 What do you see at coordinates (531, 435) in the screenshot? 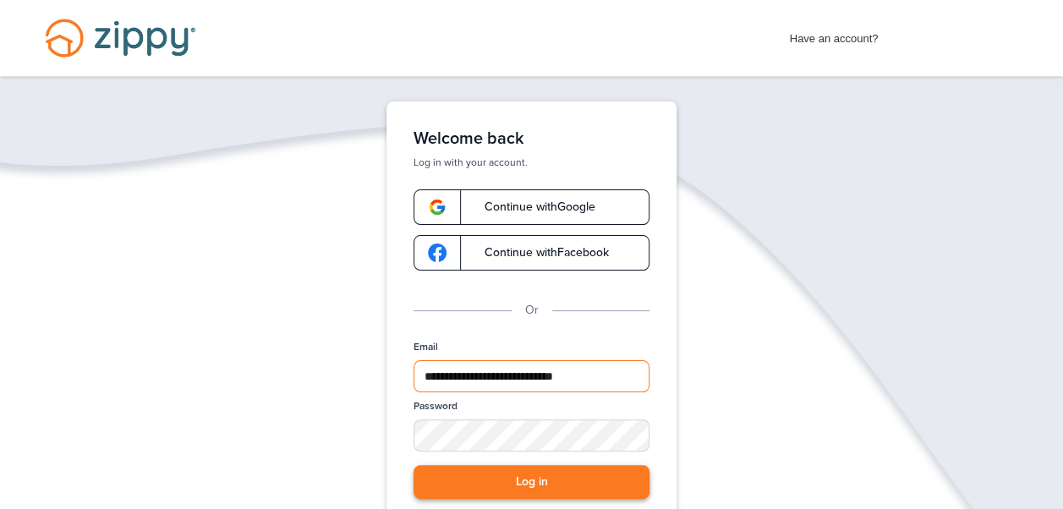
I see `input: Password` at bounding box center [531, 435].